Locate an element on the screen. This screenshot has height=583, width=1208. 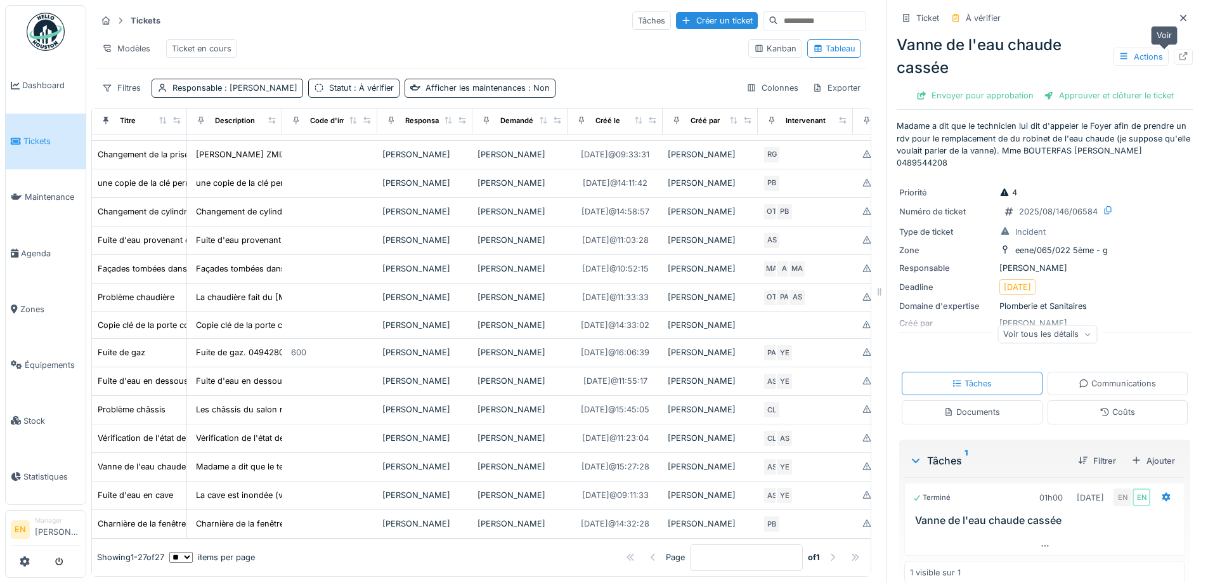
div: À vérifier is located at coordinates (983, 18).